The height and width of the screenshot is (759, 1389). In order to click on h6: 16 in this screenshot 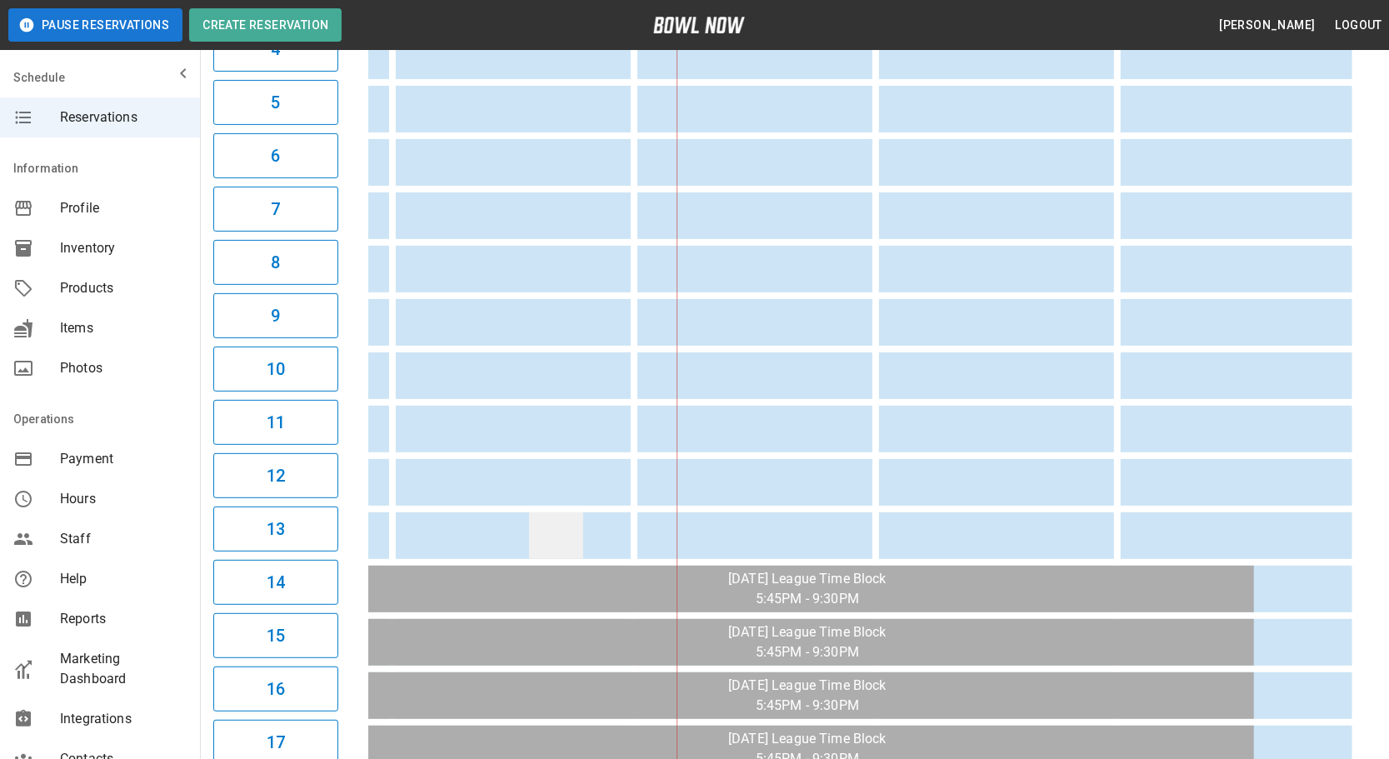, I will do `click(276, 689)`.